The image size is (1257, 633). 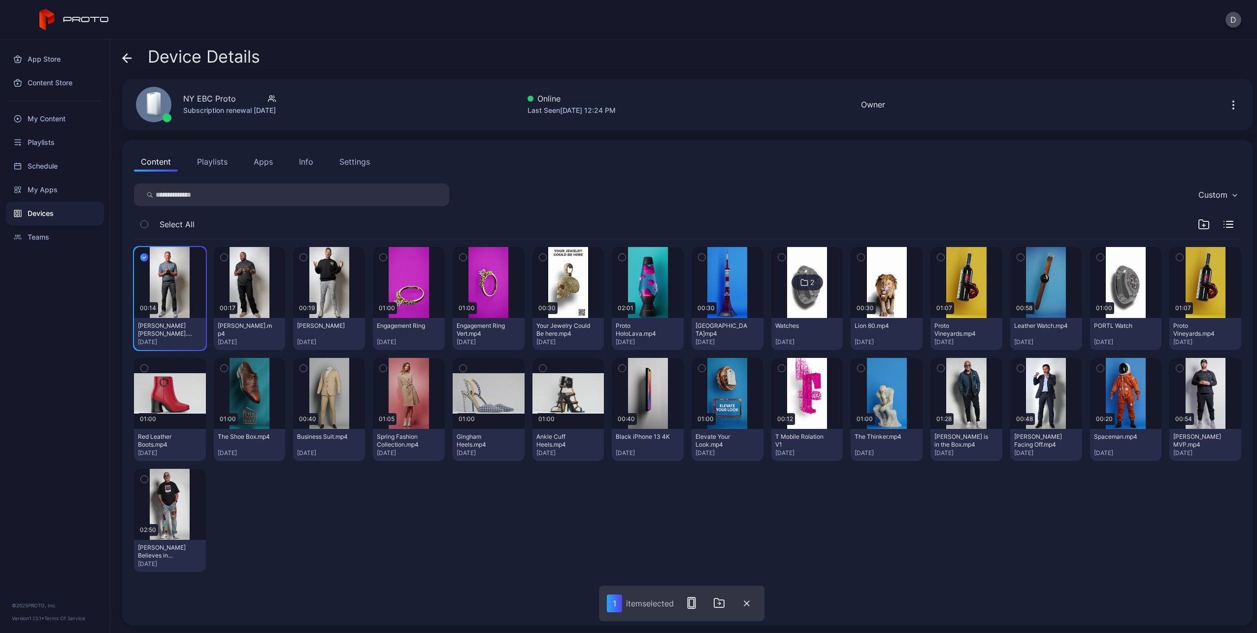 What do you see at coordinates (245, 436) in the screenshot?
I see `div: The Shoe Box.mp4` at bounding box center [245, 436].